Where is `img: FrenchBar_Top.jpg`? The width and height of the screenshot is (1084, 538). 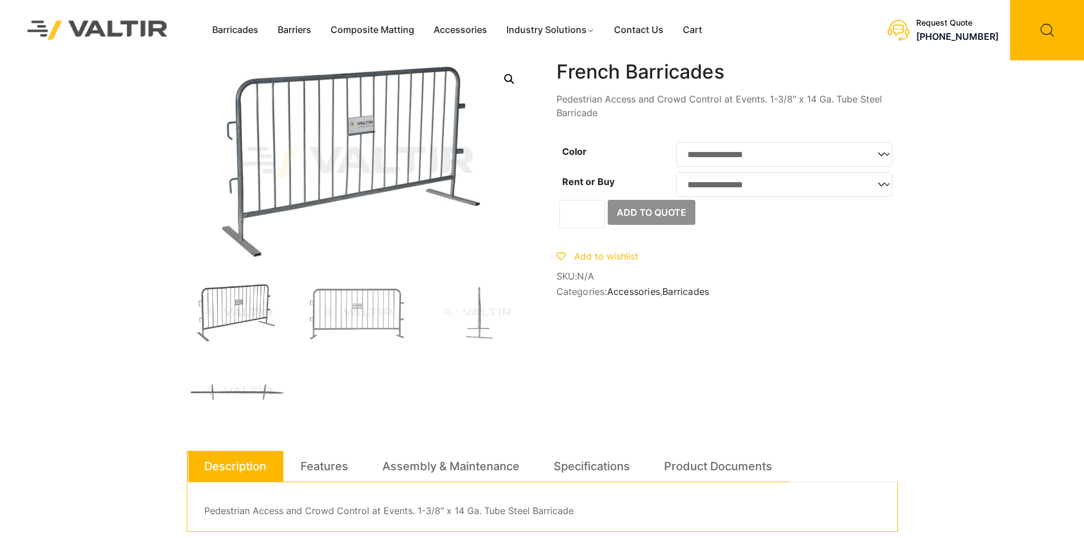 img: FrenchBar_Top.jpg is located at coordinates (238, 392).